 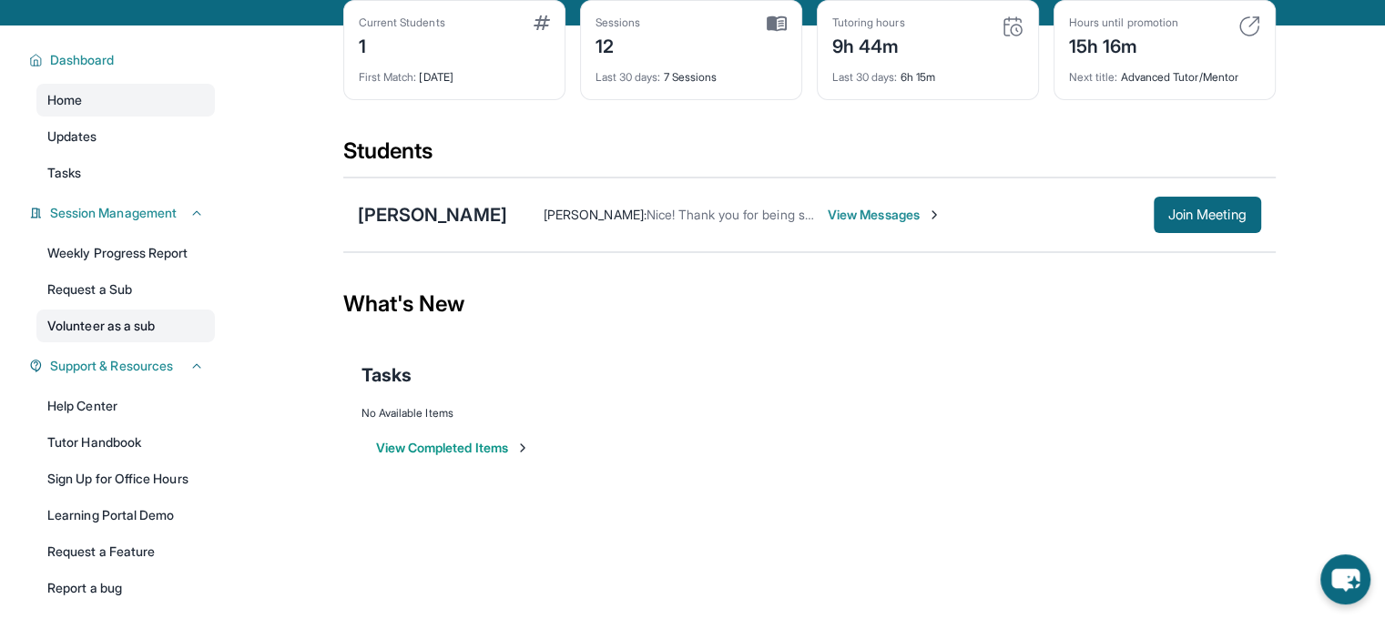 I want to click on a: Home, so click(x=126, y=100).